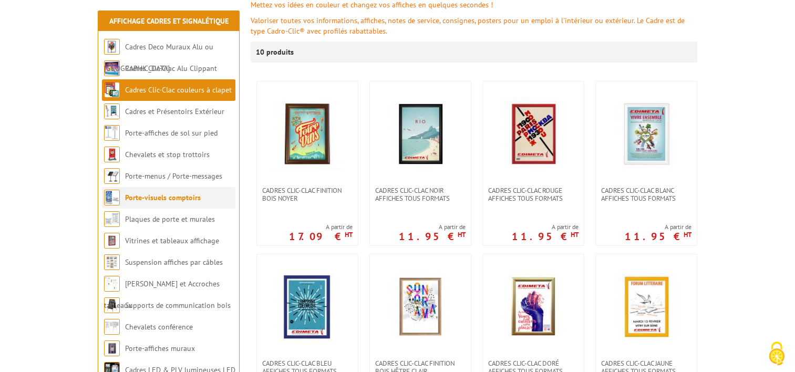 The height and width of the screenshot is (372, 795). What do you see at coordinates (178, 90) in the screenshot?
I see `a: Cadres Clic-Clac couleurs à clapet` at bounding box center [178, 90].